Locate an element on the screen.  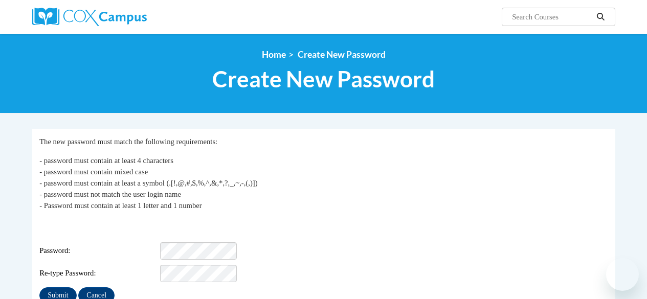
button: Search is located at coordinates (601, 17).